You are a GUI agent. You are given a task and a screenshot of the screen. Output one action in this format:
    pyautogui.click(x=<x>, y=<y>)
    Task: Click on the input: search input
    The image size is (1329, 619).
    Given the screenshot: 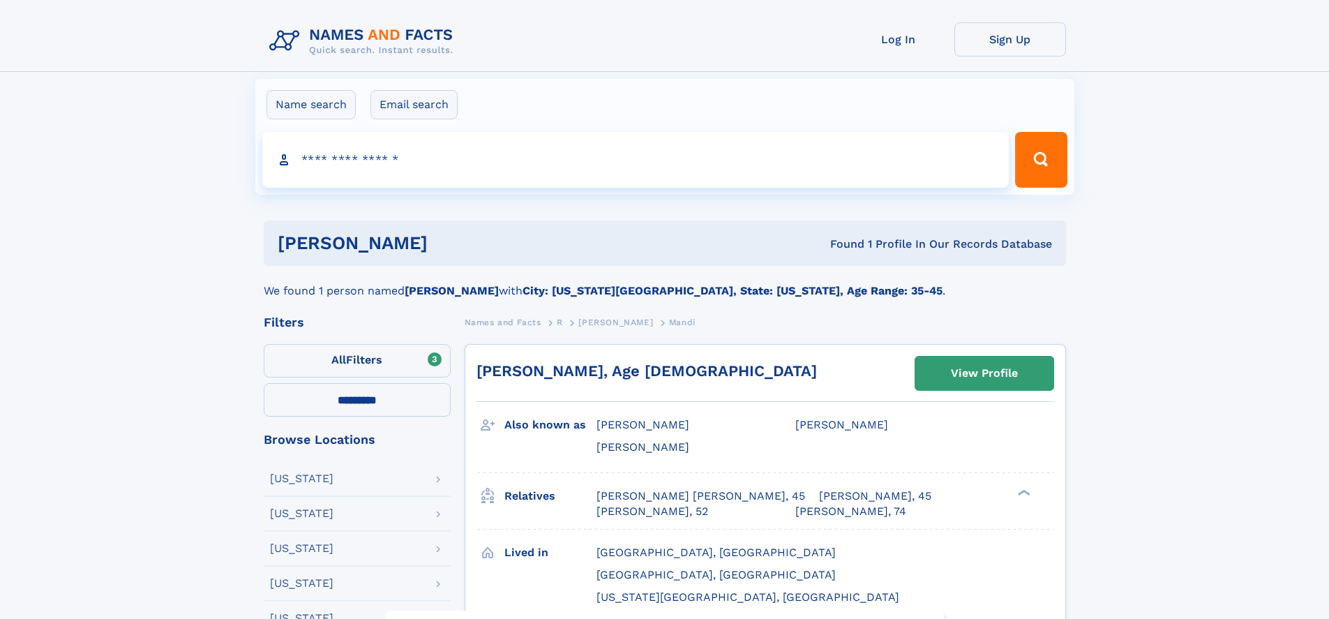 What is the action you would take?
    pyautogui.click(x=635, y=160)
    